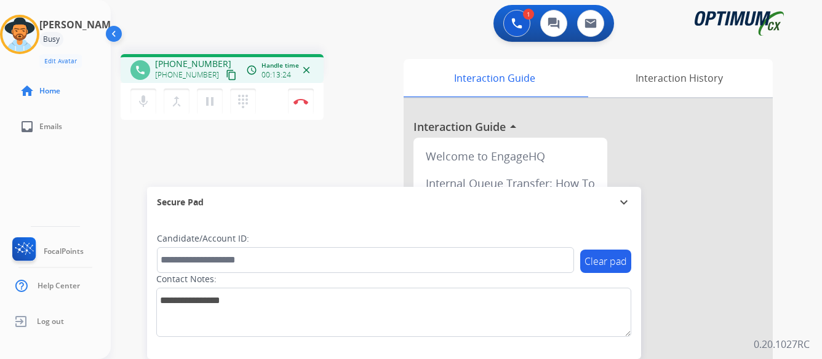 The width and height of the screenshot is (822, 359). Describe the element at coordinates (494, 78) in the screenshot. I see `div: Interaction Guide` at that location.